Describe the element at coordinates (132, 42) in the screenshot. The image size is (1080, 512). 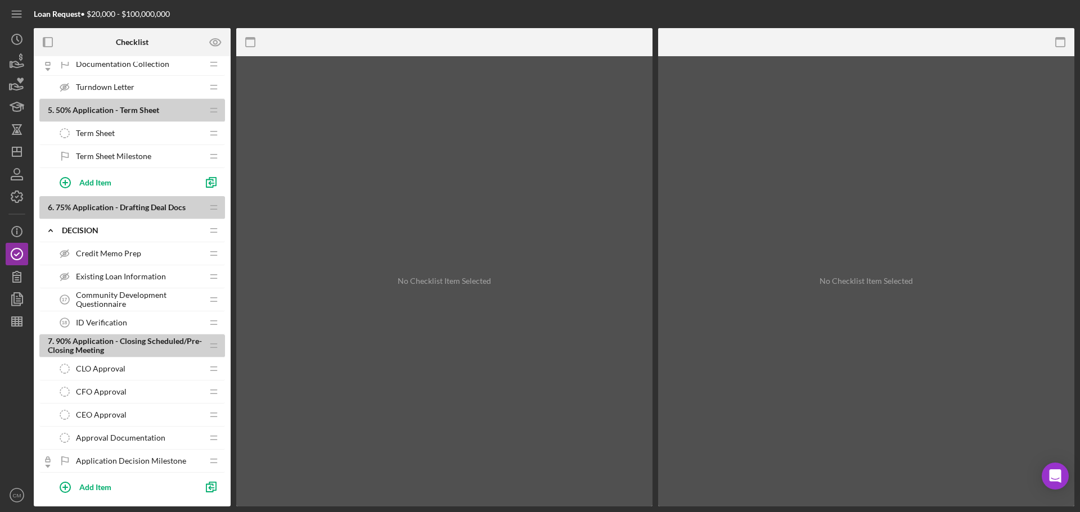
I see `b: Checklist` at that location.